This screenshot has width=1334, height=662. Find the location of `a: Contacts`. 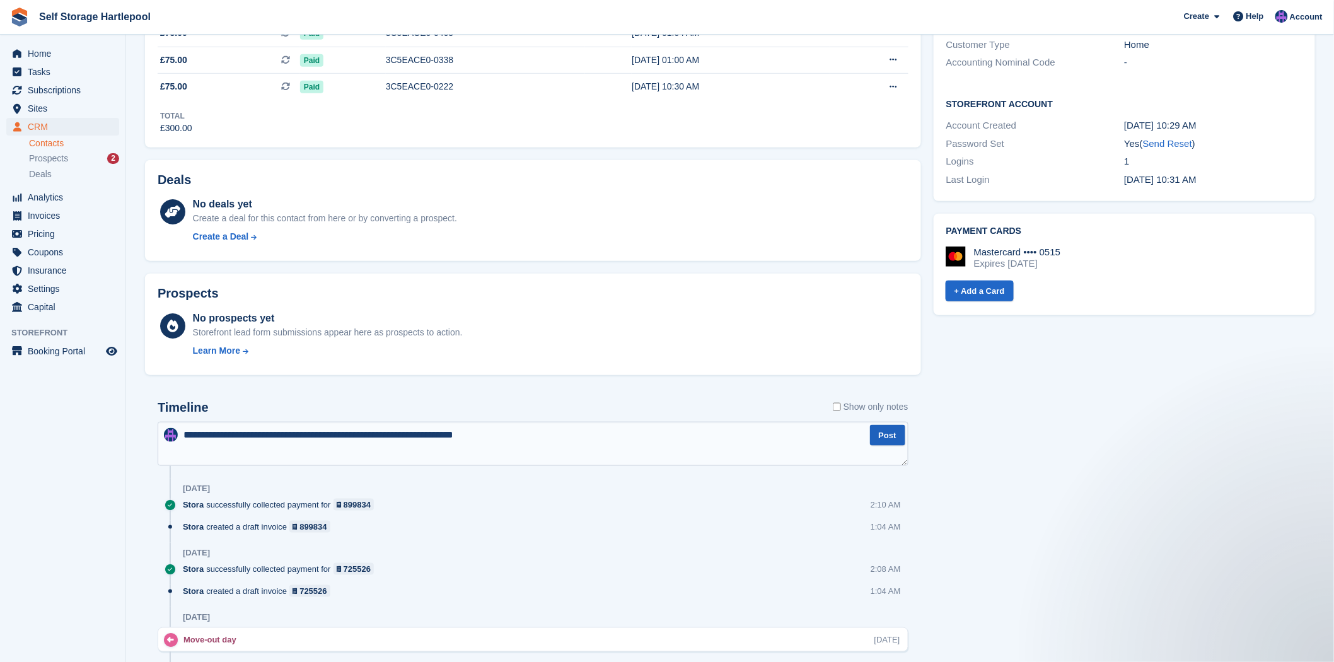

a: Contacts is located at coordinates (74, 143).